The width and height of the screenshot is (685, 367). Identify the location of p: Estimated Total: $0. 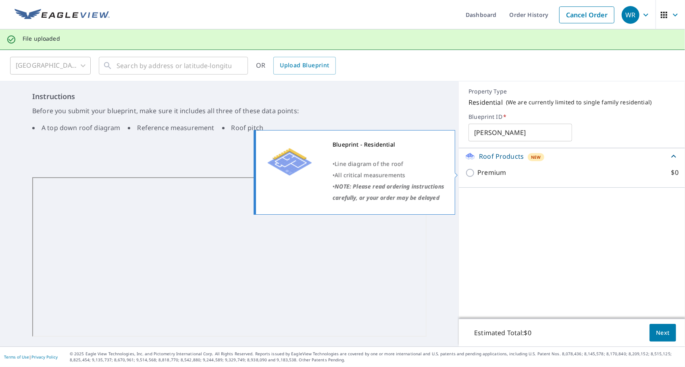
(503, 333).